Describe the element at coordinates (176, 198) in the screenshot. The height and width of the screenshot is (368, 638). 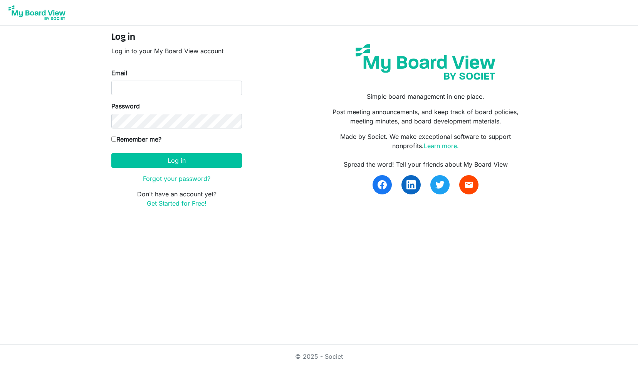
I see `p: Don't have an account yet?` at that location.